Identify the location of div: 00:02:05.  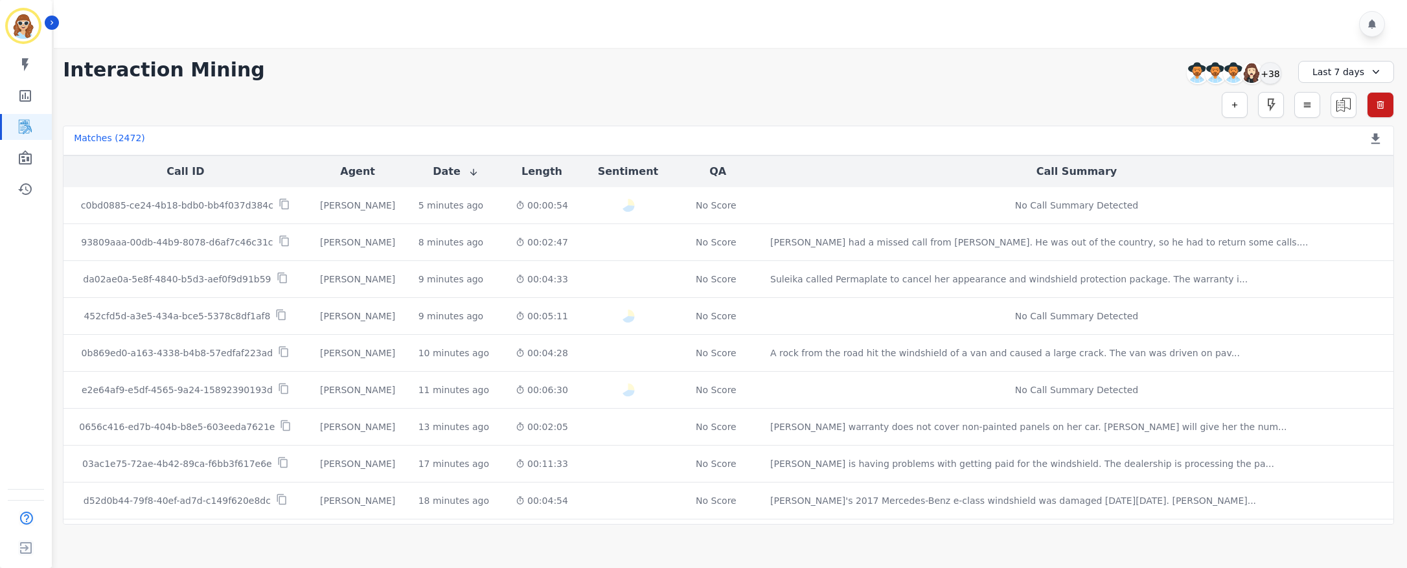
(542, 427).